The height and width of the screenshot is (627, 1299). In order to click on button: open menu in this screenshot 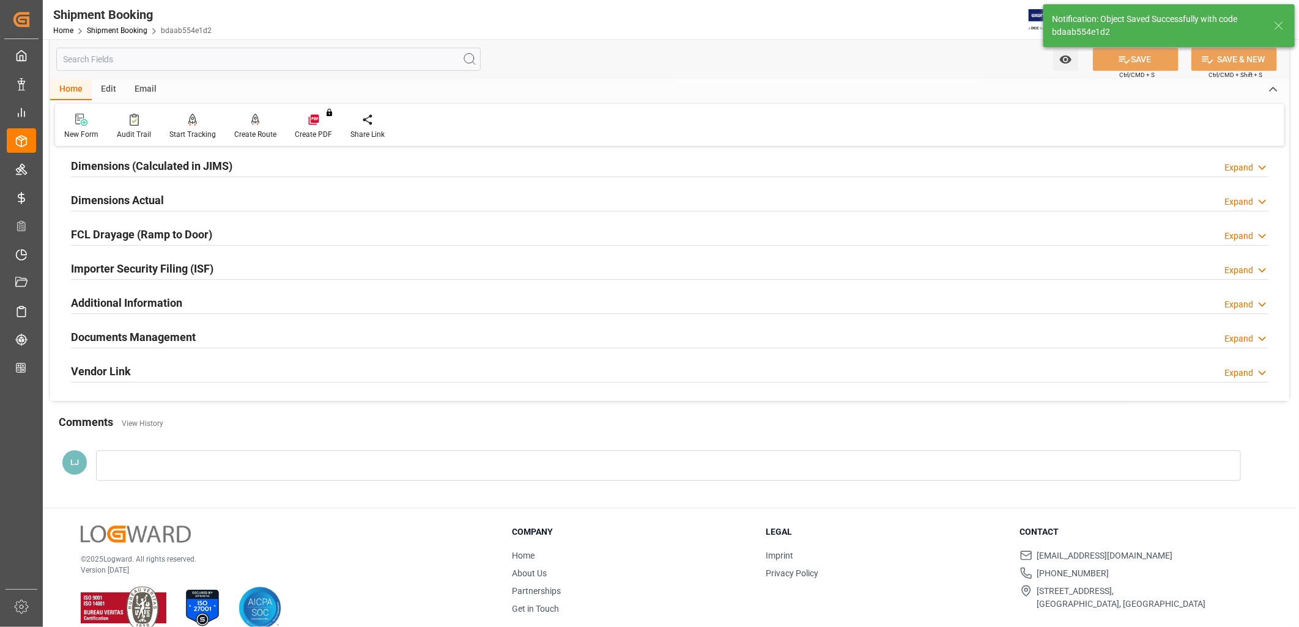, I will do `click(1065, 59)`.